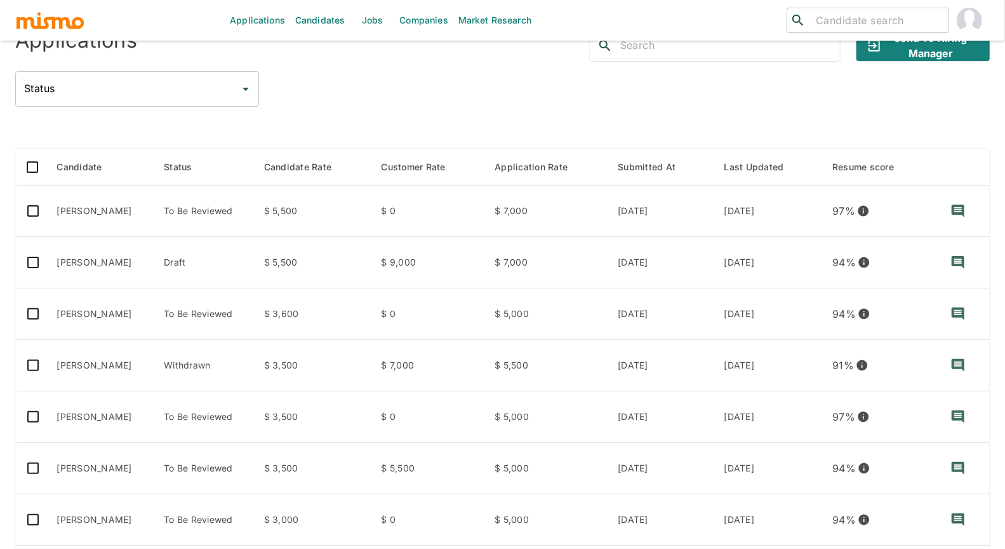 This screenshot has height=549, width=1005. Describe the element at coordinates (186, 167) in the screenshot. I see `span: Status` at that location.